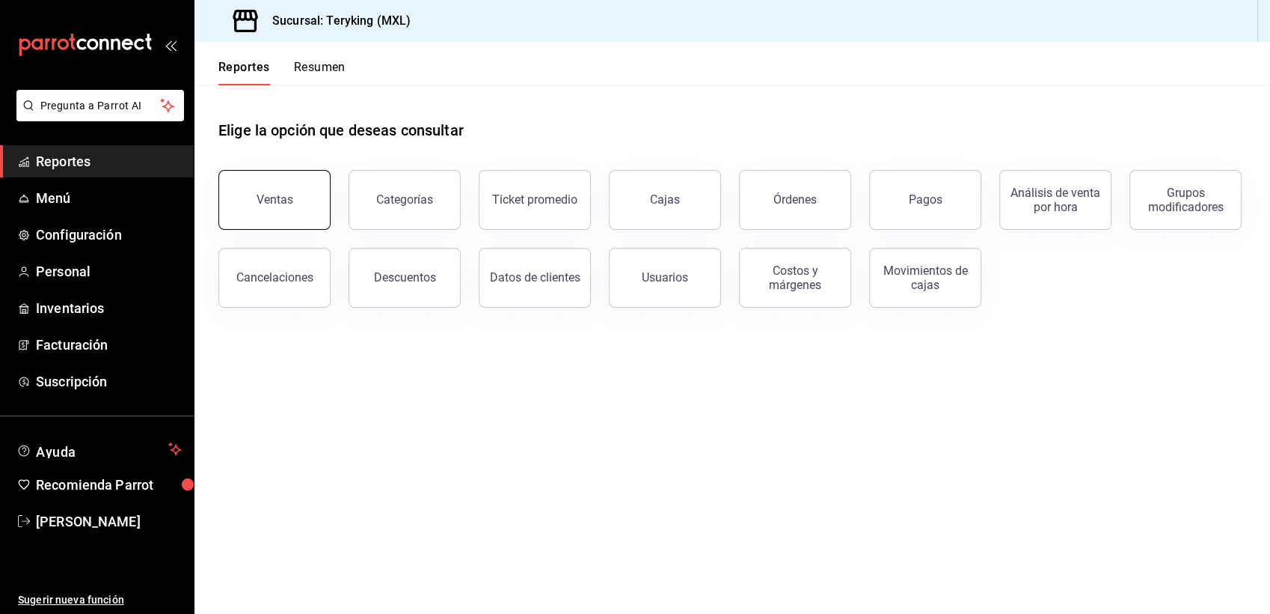 The image size is (1270, 614). What do you see at coordinates (535, 278) in the screenshot?
I see `button: Datos de clientes` at bounding box center [535, 278].